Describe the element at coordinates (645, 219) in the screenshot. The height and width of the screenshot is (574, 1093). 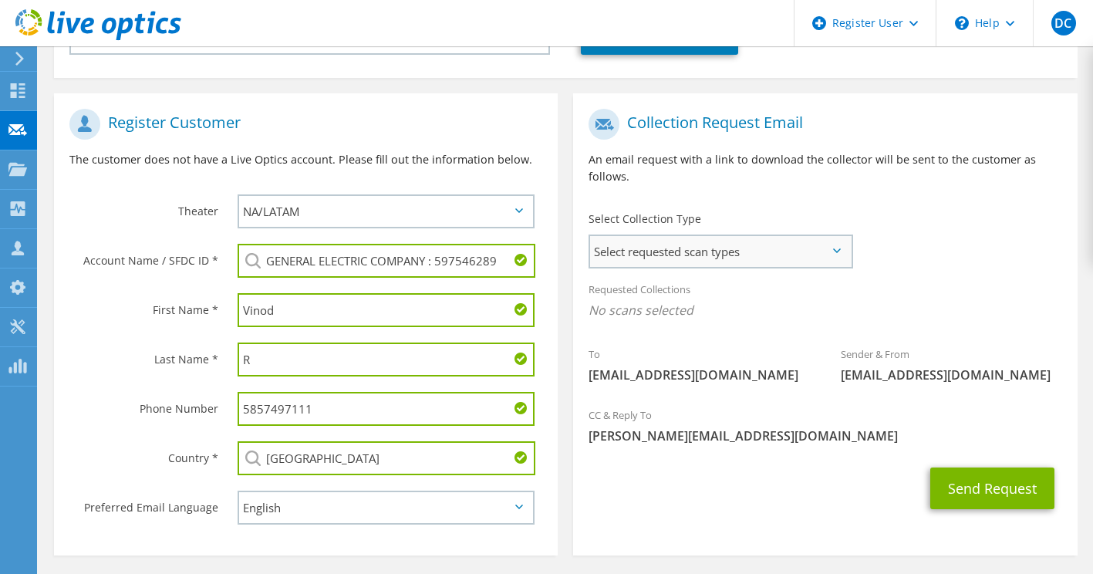
I see `label: Select Collection Type` at that location.